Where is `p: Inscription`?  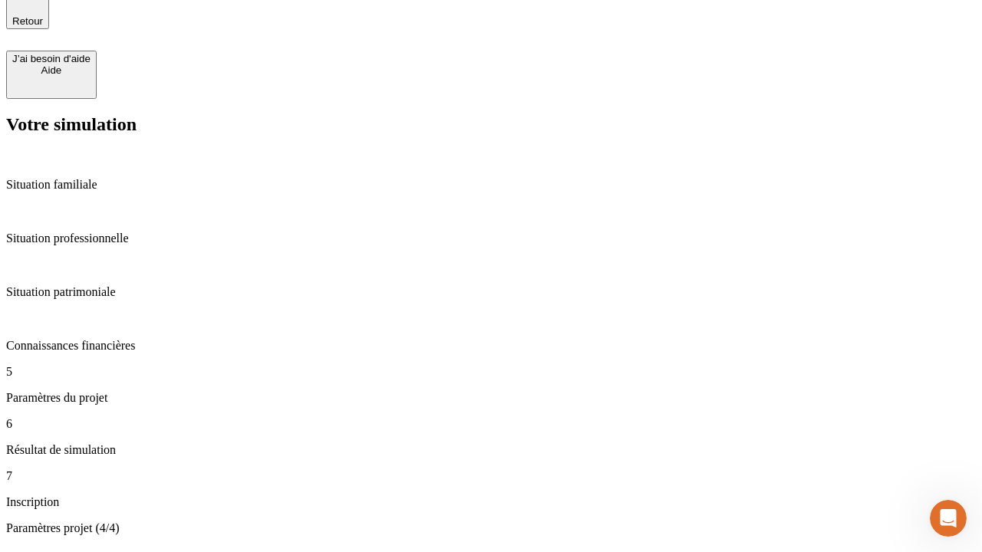
p: Inscription is located at coordinates (491, 503).